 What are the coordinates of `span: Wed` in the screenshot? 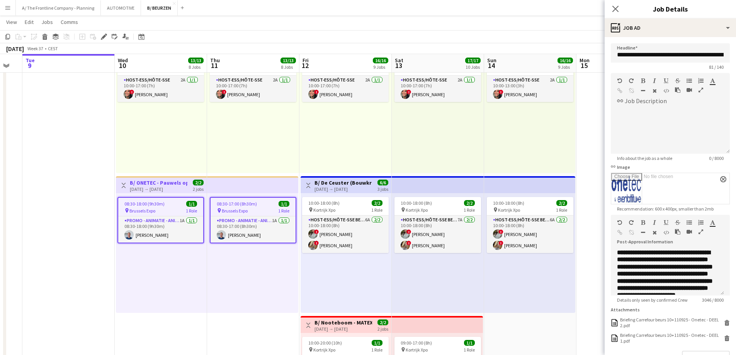 It's located at (123, 60).